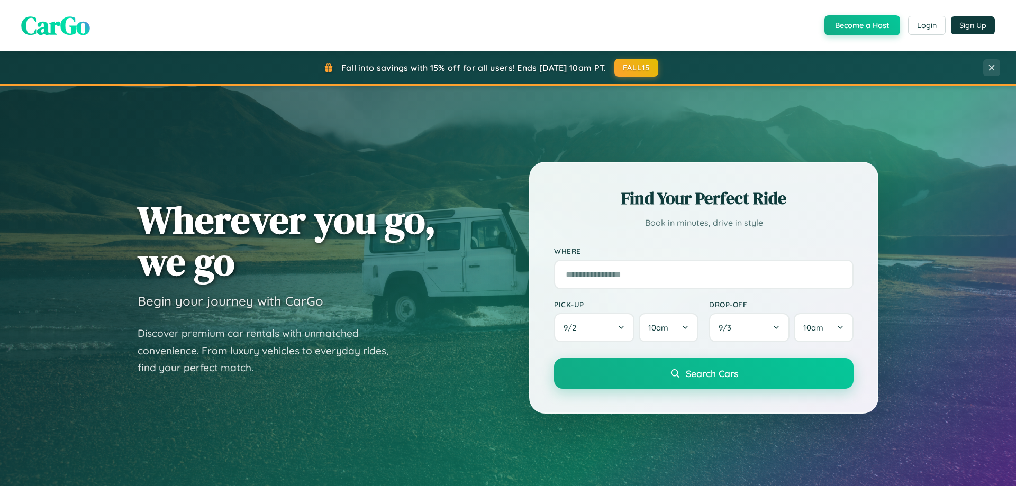  What do you see at coordinates (712, 374) in the screenshot?
I see `span: Search Cars` at bounding box center [712, 374].